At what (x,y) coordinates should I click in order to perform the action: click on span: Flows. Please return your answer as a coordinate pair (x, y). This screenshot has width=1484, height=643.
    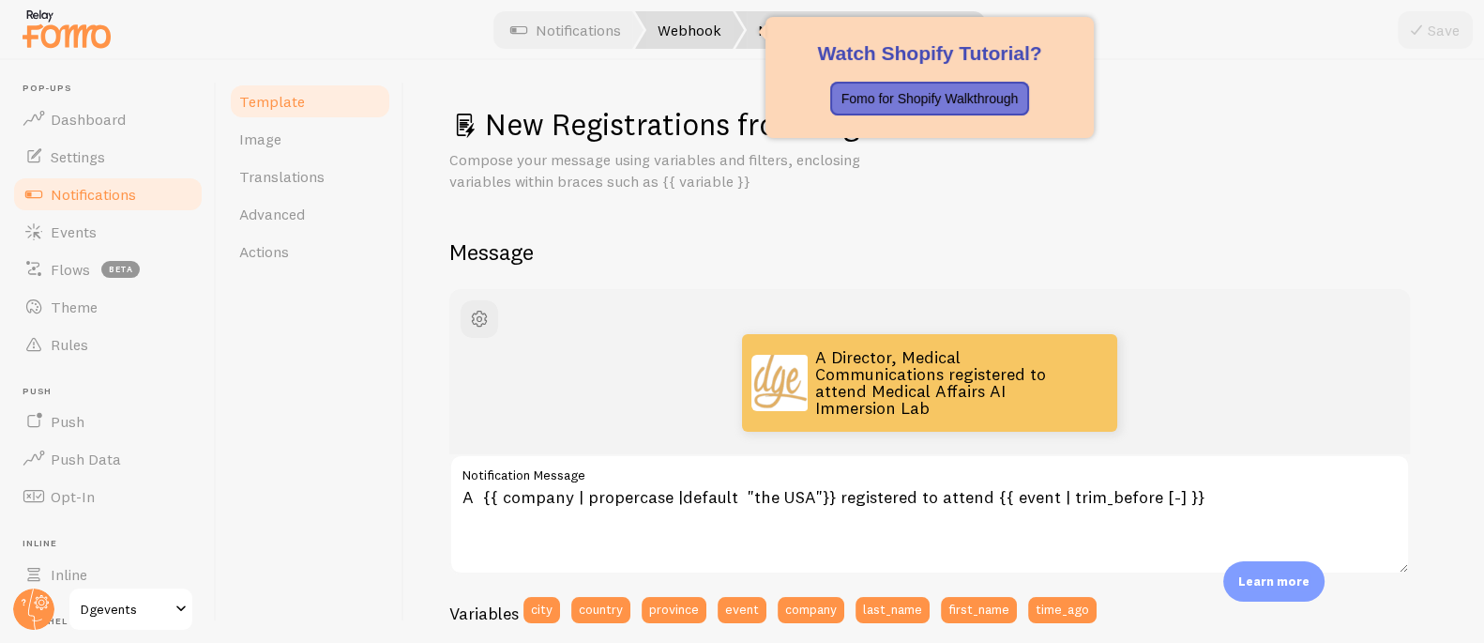
    Looking at the image, I should click on (70, 269).